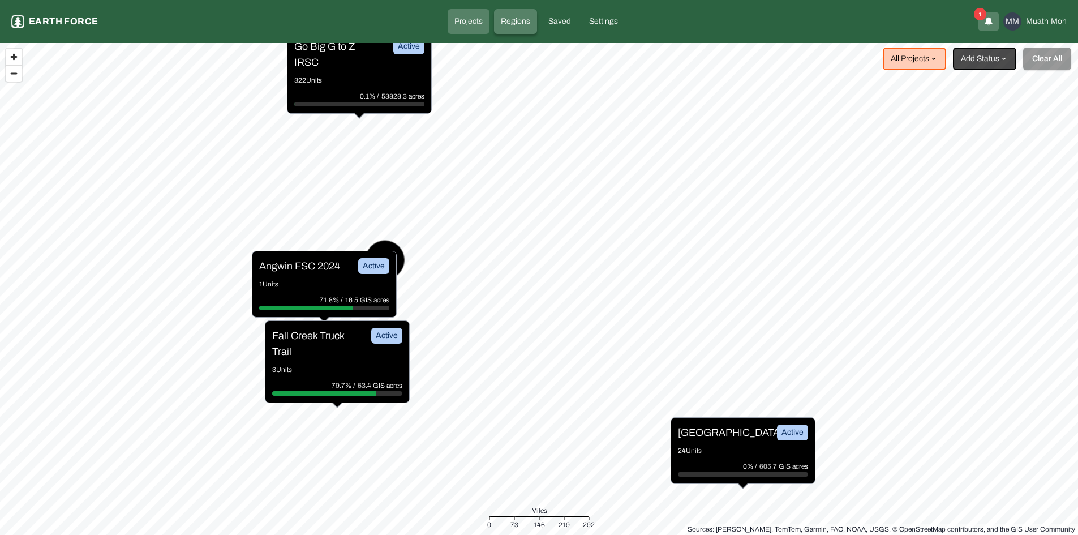  Describe the element at coordinates (385, 260) in the screenshot. I see `div: 5` at that location.